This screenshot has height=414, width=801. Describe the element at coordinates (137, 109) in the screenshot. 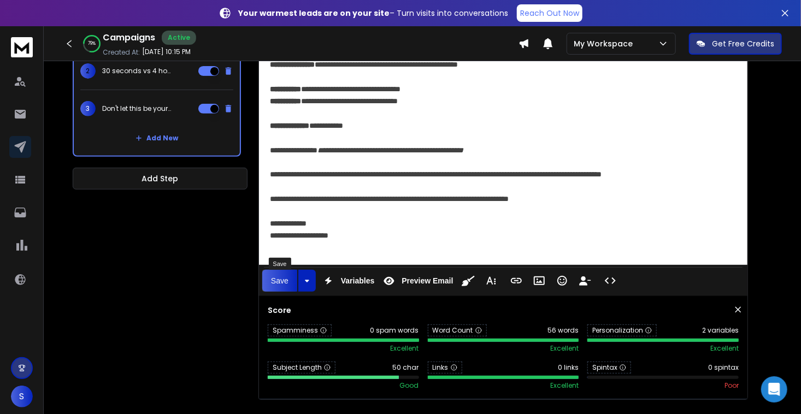

I see `p: Don't let this be your "missed opportunity" moment` at that location.